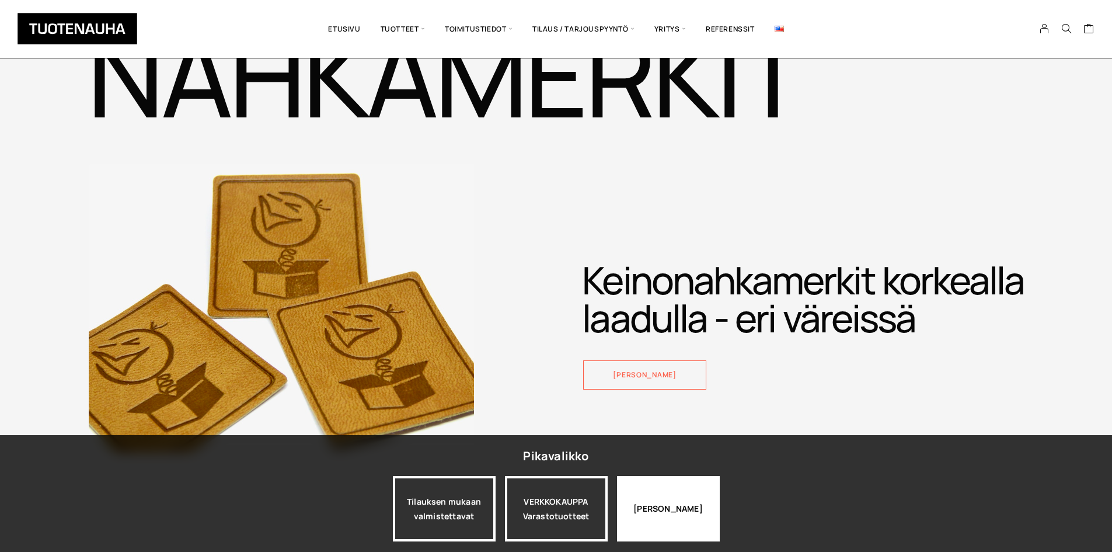 This screenshot has width=1112, height=552. Describe the element at coordinates (1044, 29) in the screenshot. I see `a: My Account` at that location.